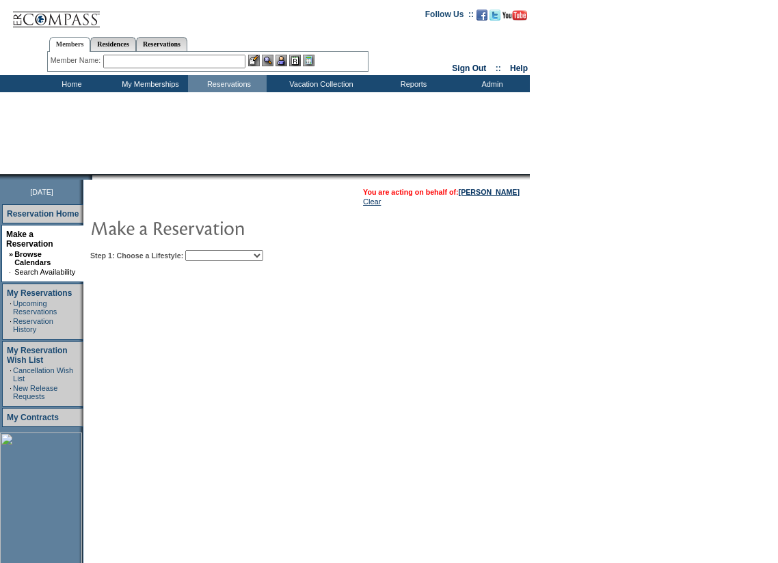  Describe the element at coordinates (77, 60) in the screenshot. I see `div: Member Name:` at that location.